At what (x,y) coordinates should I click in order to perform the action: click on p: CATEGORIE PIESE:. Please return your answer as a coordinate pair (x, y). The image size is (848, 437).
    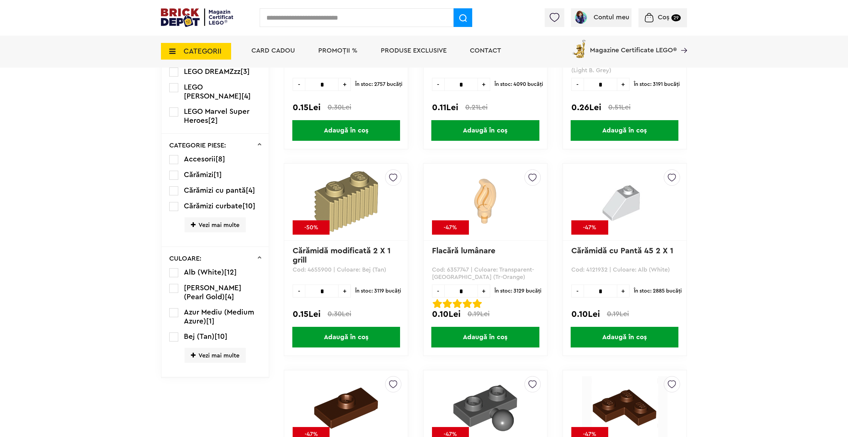
    Looking at the image, I should click on (198, 145).